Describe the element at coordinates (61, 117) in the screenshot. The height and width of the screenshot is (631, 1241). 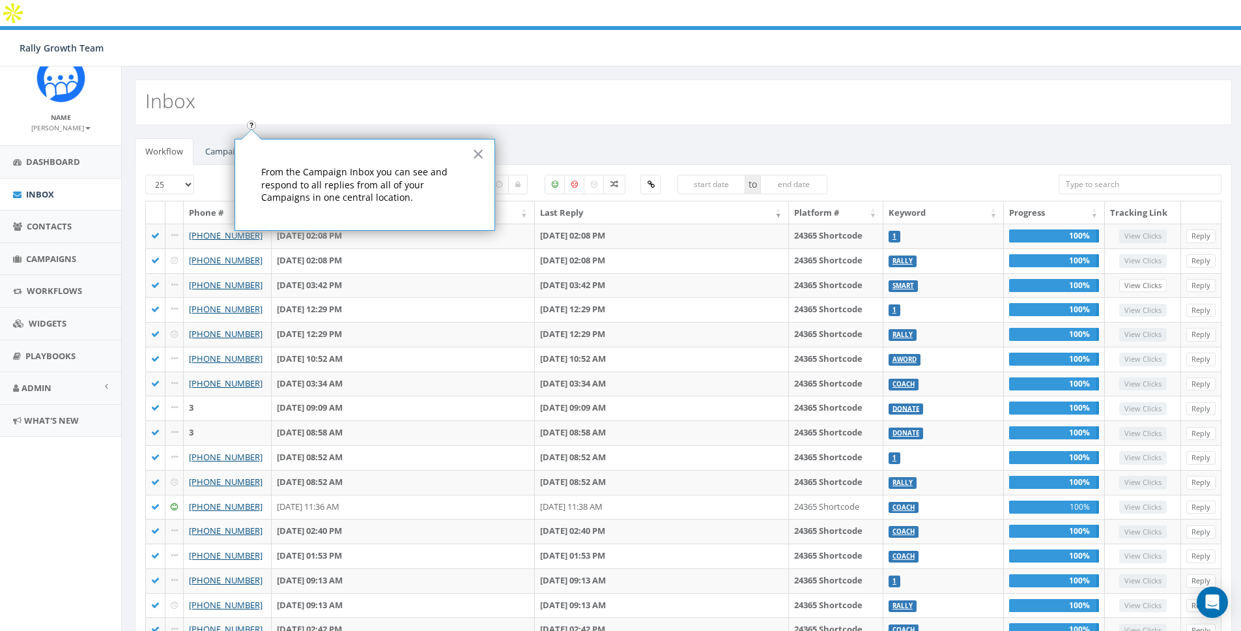
I see `small: Name` at that location.